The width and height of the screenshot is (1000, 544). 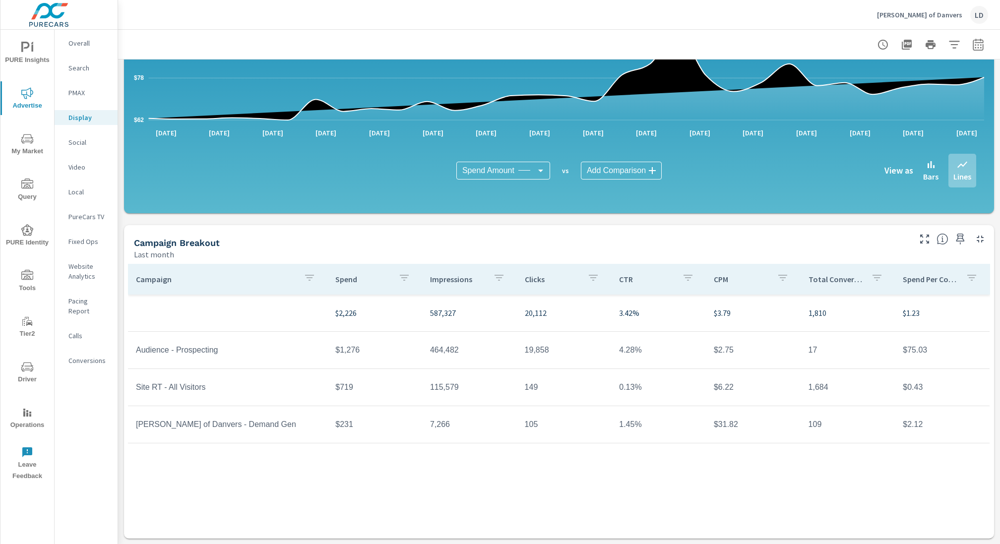 What do you see at coordinates (552, 279) in the screenshot?
I see `p: Clicks` at bounding box center [552, 279].